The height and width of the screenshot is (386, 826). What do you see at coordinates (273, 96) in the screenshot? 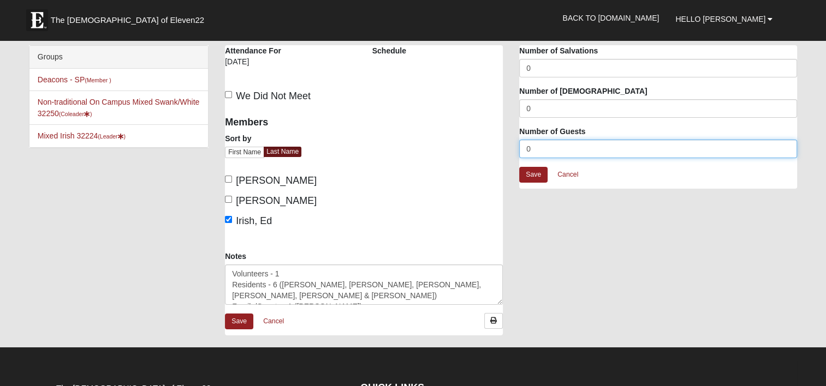
I see `span: We Did Not Meet` at bounding box center [273, 96].